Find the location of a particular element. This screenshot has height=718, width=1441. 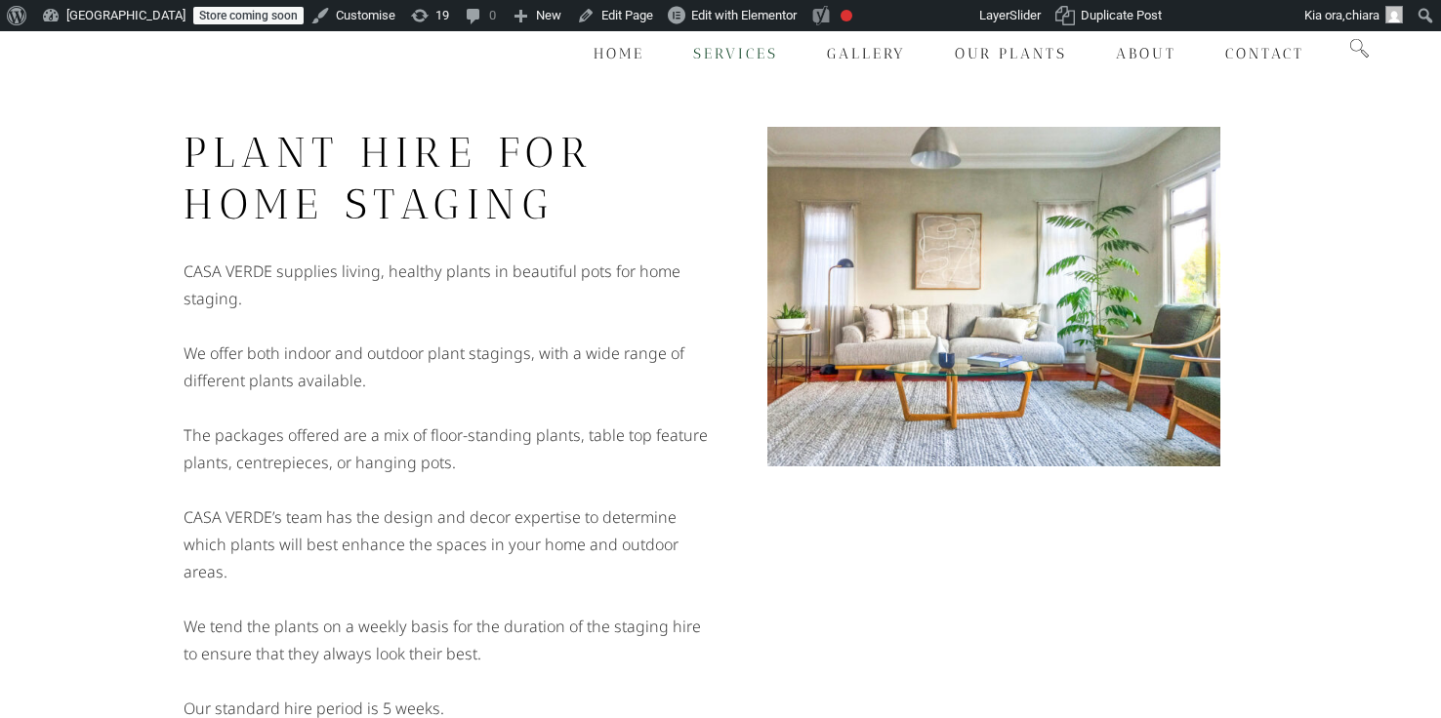

span: About is located at coordinates (1146, 54).